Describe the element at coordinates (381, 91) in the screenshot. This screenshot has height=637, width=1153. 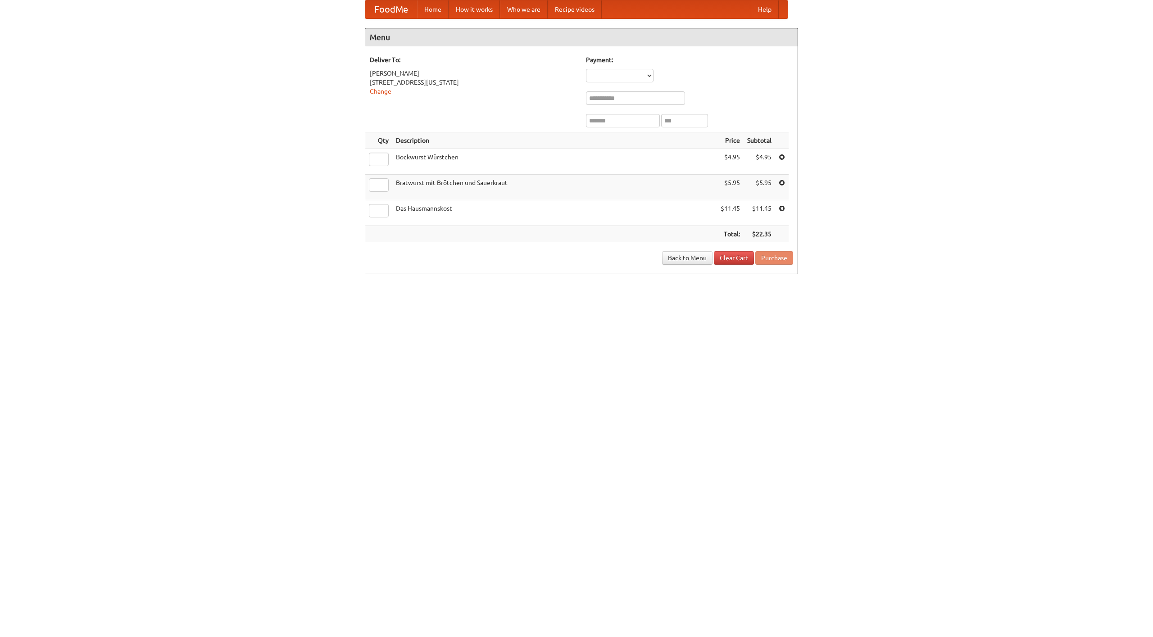
I see `a: Change` at that location.